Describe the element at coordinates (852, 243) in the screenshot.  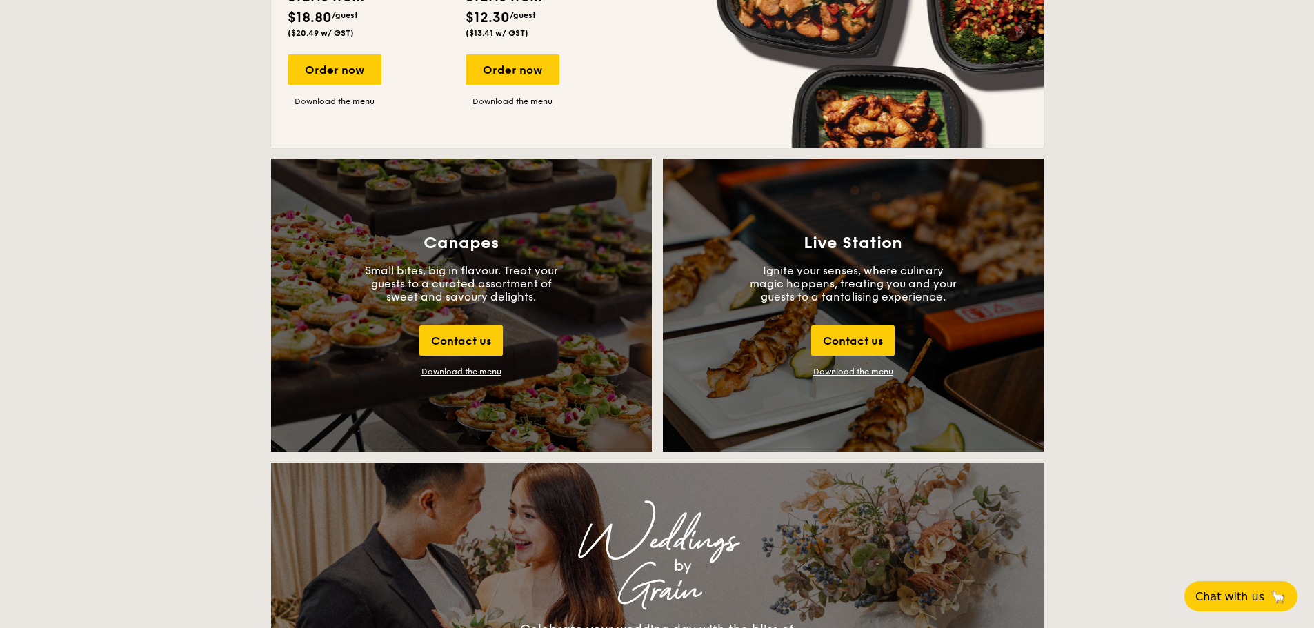
I see `h3: Live Station` at that location.